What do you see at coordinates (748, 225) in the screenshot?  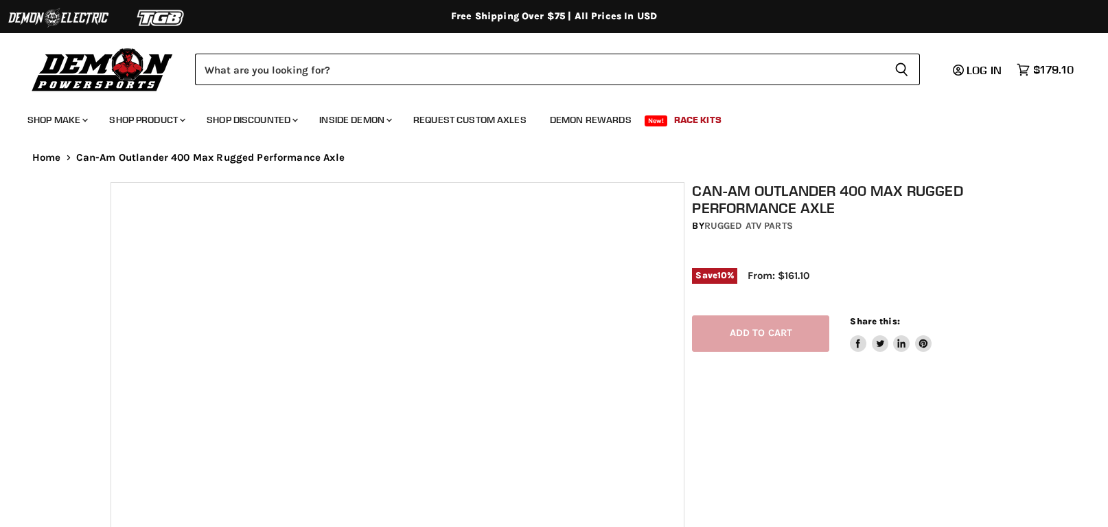 I see `a: Rugged ATV Parts` at bounding box center [748, 225].